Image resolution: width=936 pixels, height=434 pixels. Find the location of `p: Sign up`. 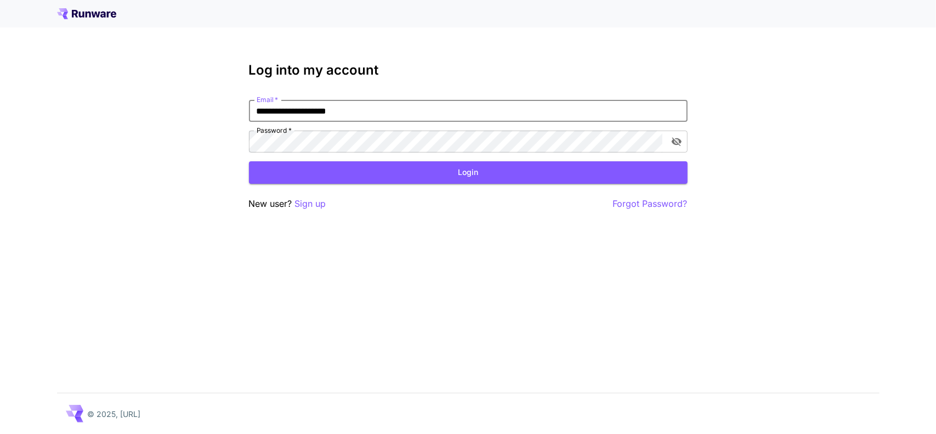

p: Sign up is located at coordinates (310, 204).